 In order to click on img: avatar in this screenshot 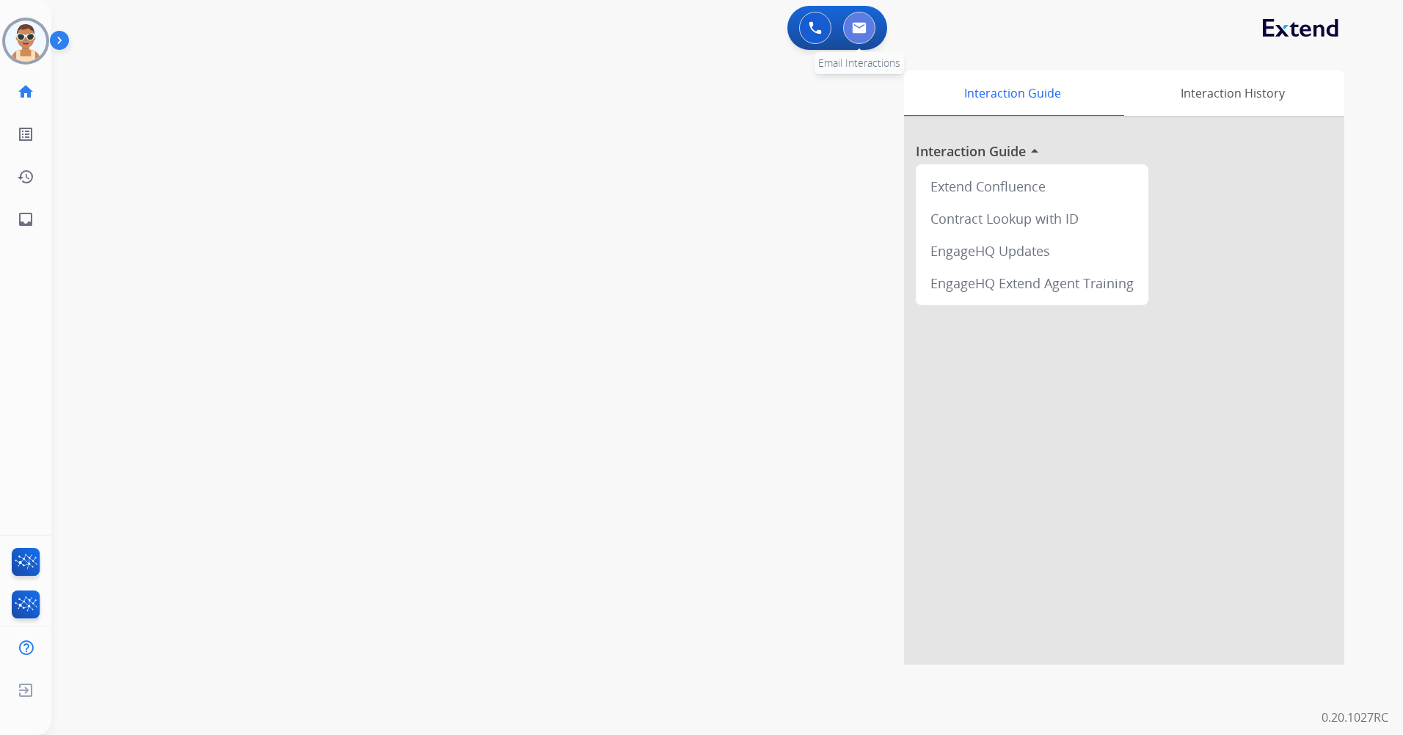, I will do `click(26, 41)`.